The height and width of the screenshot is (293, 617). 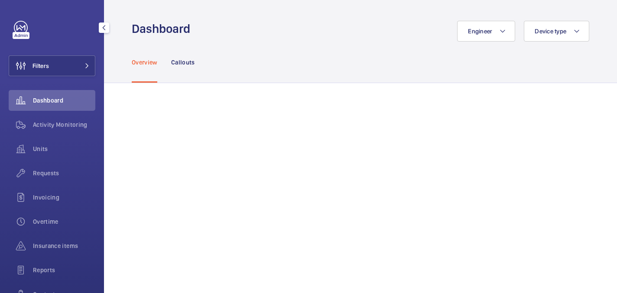 I want to click on button: Filters, so click(x=52, y=66).